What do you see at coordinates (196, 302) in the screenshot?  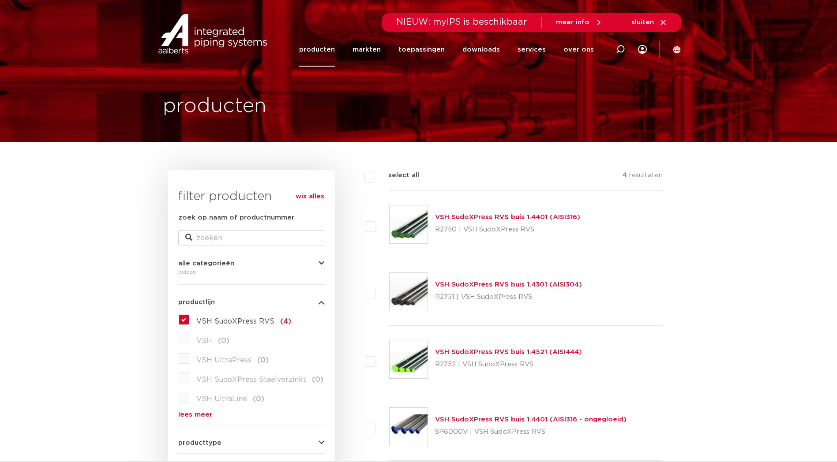 I see `span: productlijn` at bounding box center [196, 302].